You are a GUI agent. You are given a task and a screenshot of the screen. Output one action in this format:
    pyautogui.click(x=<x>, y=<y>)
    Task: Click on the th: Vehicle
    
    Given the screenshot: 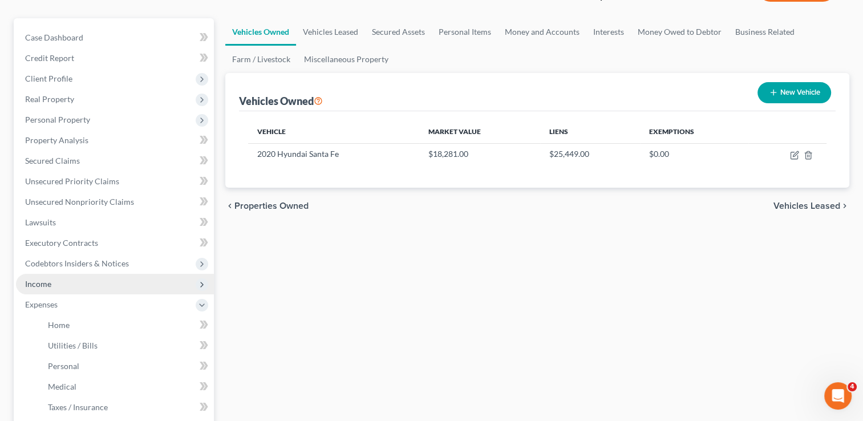 What is the action you would take?
    pyautogui.click(x=334, y=132)
    